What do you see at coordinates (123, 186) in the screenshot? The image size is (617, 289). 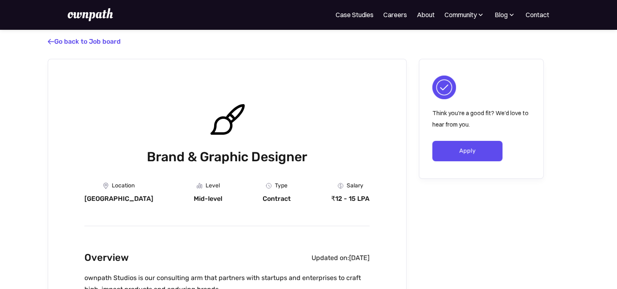 I see `div: Location` at bounding box center [123, 186].